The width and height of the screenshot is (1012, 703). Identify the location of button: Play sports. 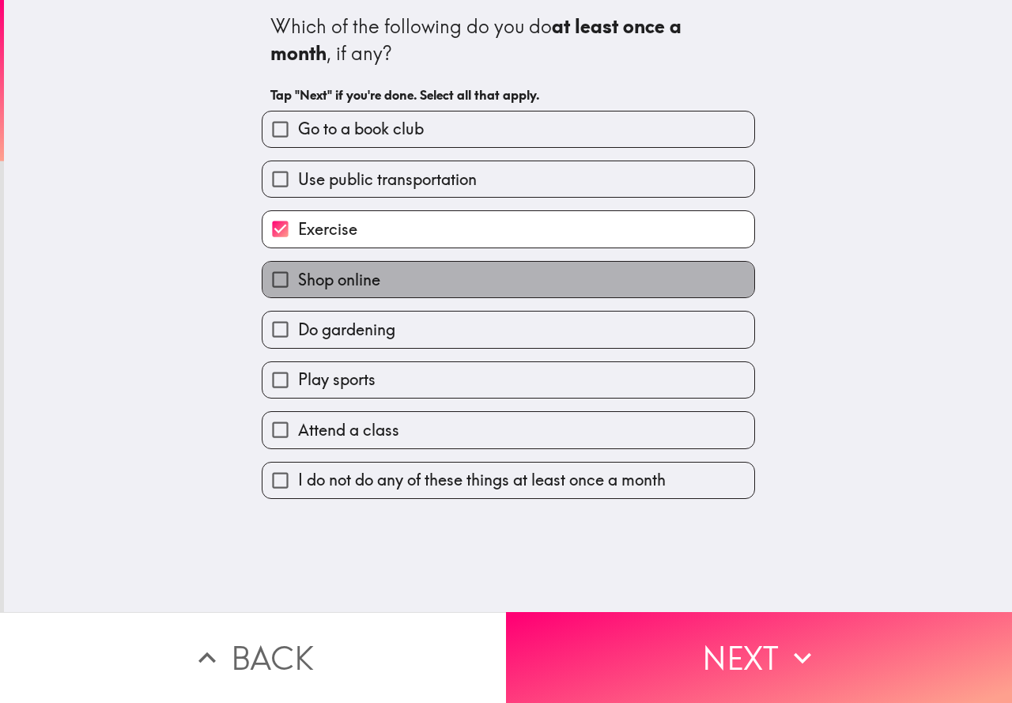
(508, 380).